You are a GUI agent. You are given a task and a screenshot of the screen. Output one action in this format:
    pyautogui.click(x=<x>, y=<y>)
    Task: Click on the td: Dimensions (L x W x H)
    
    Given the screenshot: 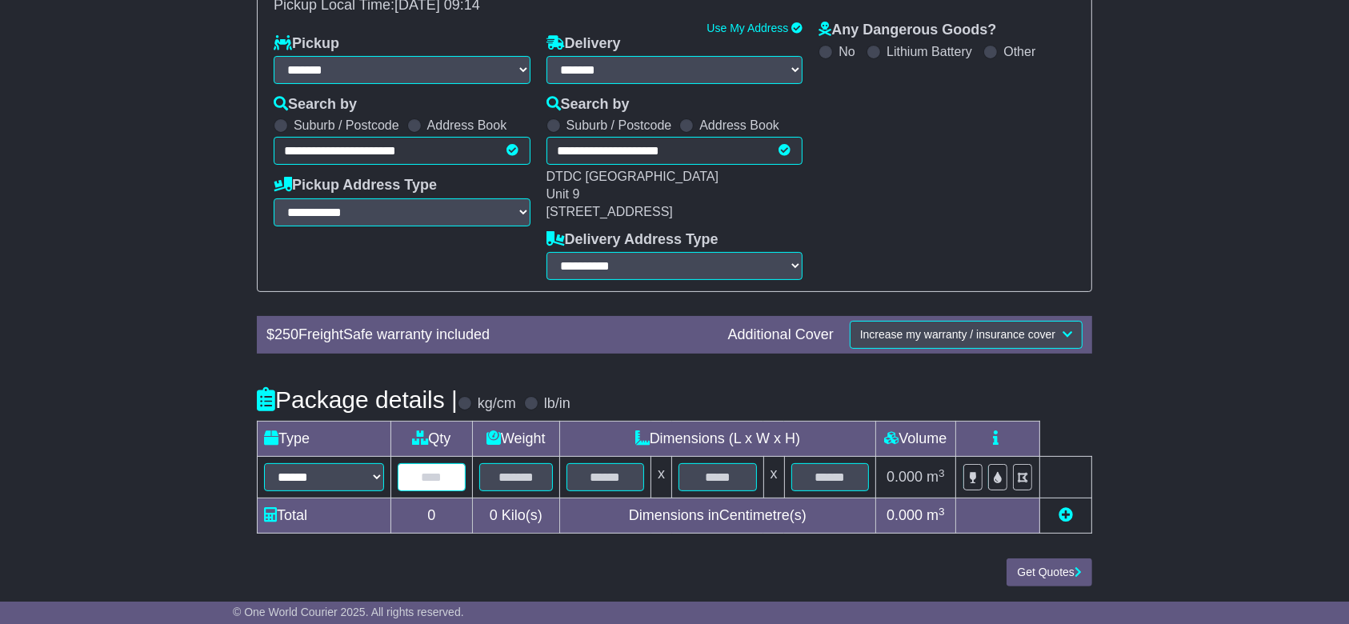 What is the action you would take?
    pyautogui.click(x=717, y=439)
    